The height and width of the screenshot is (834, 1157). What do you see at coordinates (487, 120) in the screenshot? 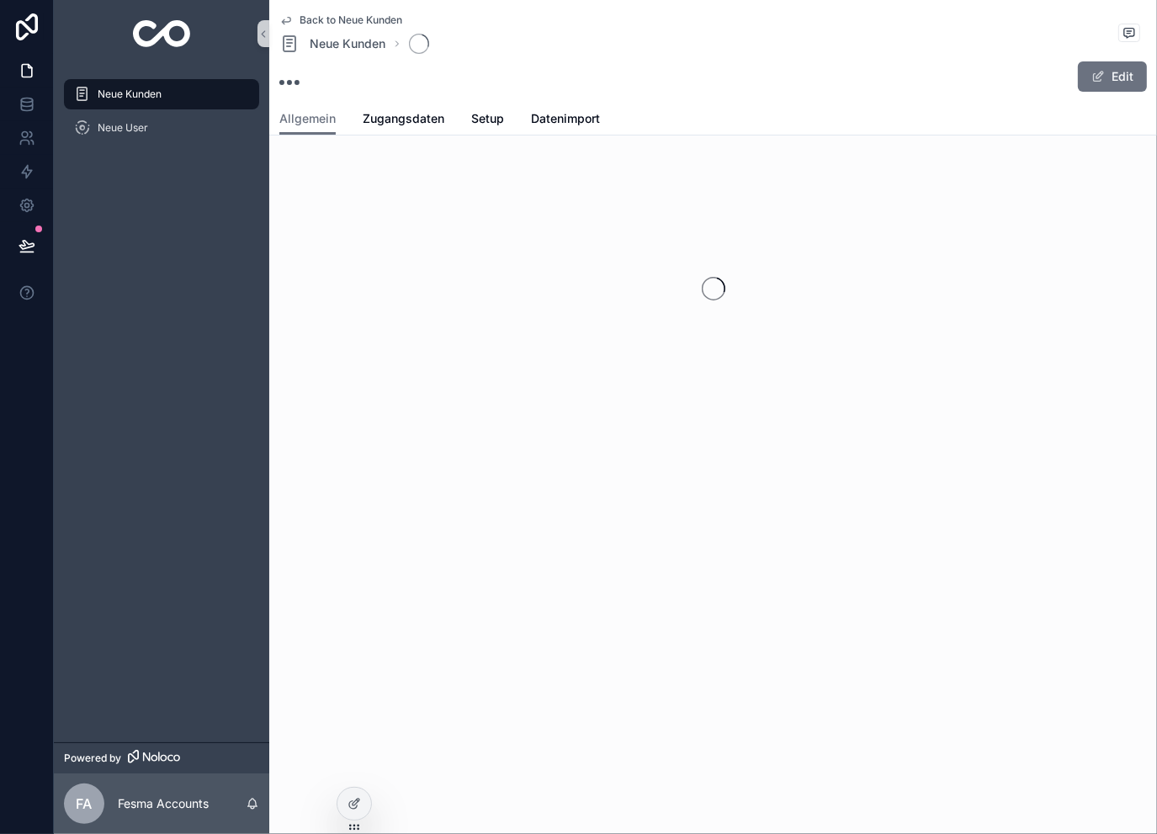
I see `a: Setup` at bounding box center [487, 120].